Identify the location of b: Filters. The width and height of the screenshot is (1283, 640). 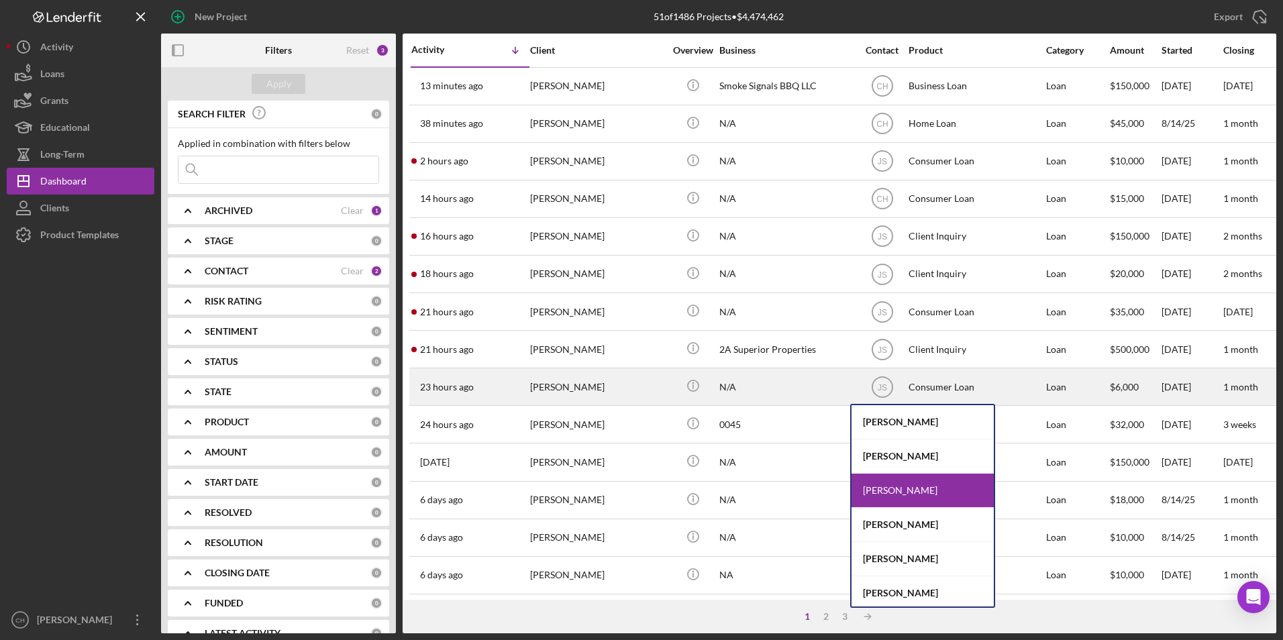
(278, 50).